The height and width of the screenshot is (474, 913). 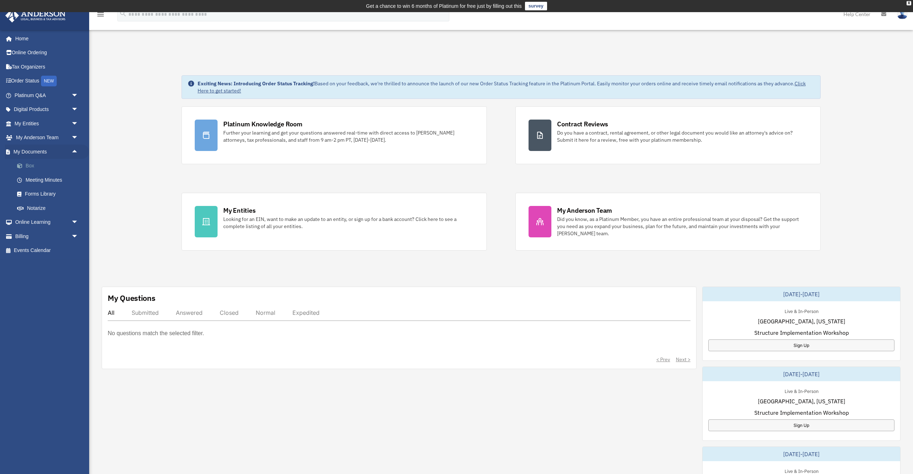 I want to click on div: NEW, so click(x=49, y=81).